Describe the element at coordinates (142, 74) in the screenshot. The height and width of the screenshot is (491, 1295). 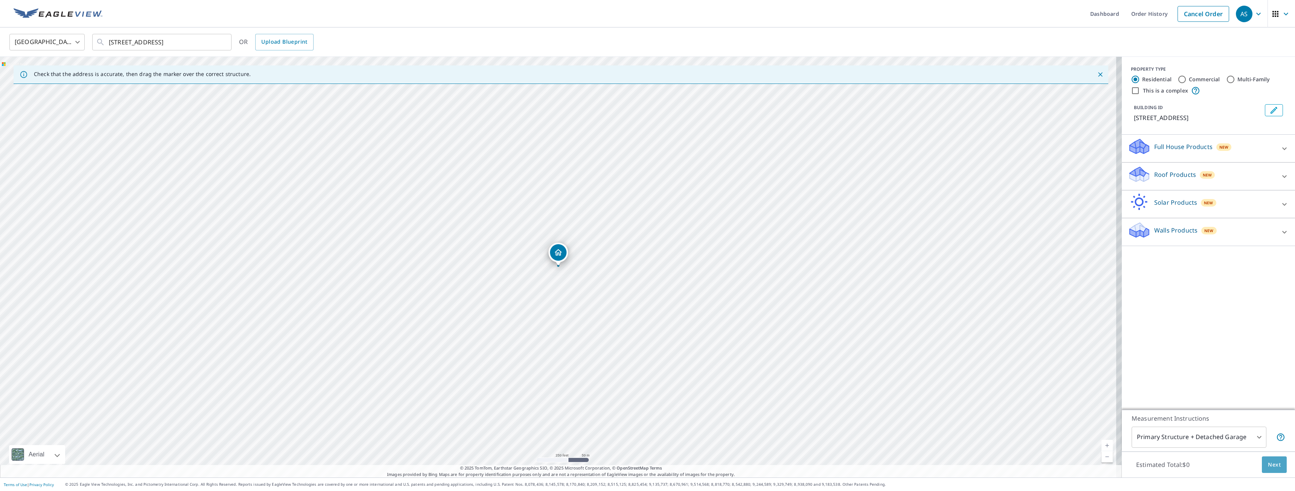
I see `p: Check that the address is accurate, then drag the marker over the correct structure.` at that location.